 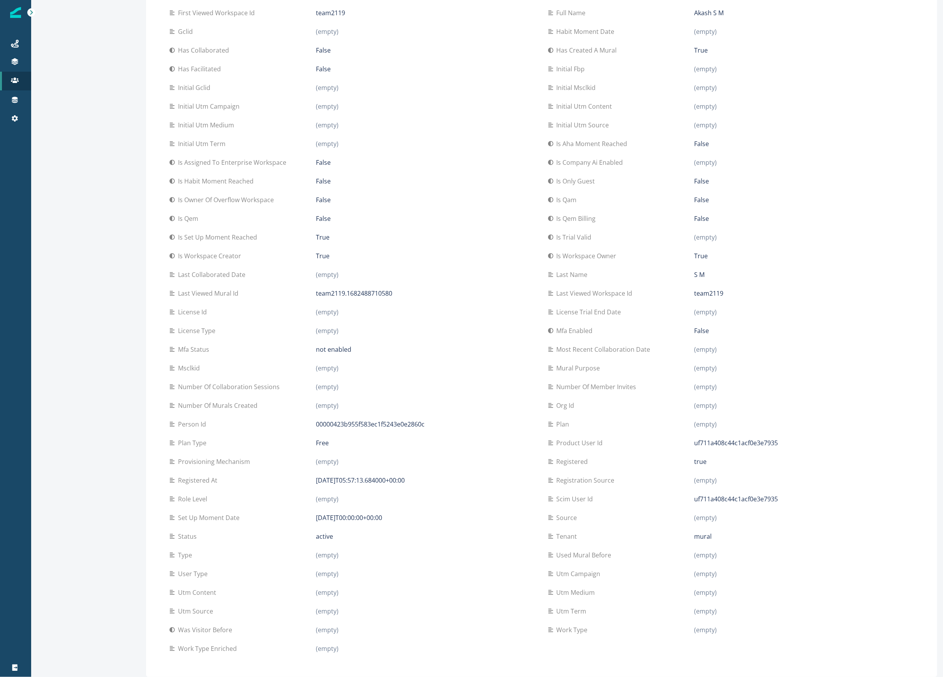 What do you see at coordinates (190, 218) in the screenshot?
I see `p: Is qem` at bounding box center [190, 218].